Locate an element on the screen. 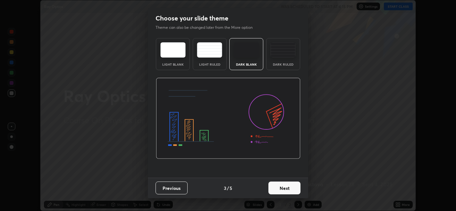  img: darkRuledTheme.de295e13.svg is located at coordinates (283, 50).